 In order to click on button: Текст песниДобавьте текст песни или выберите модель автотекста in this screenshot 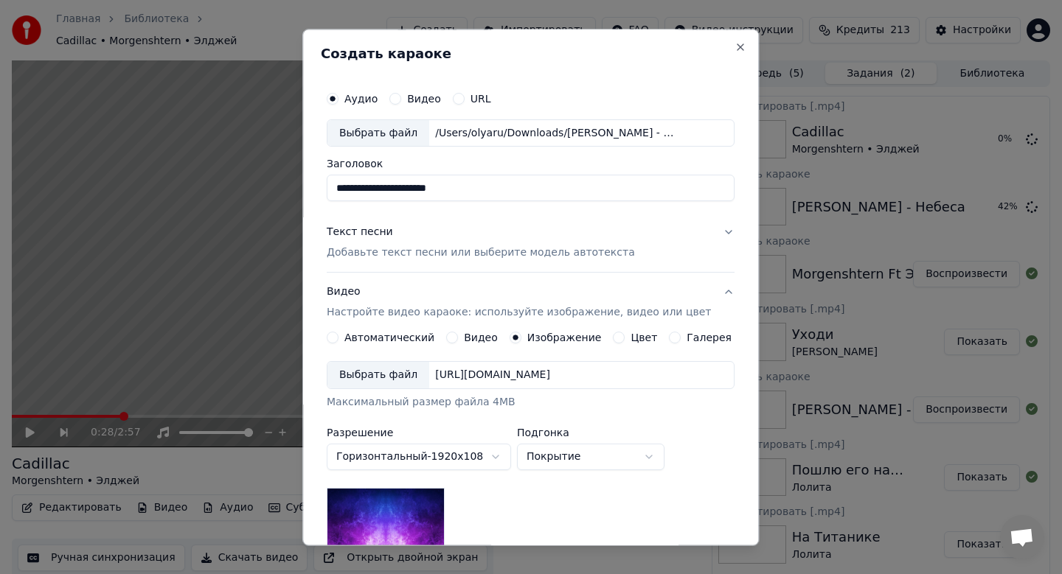, I will do `click(530, 243)`.